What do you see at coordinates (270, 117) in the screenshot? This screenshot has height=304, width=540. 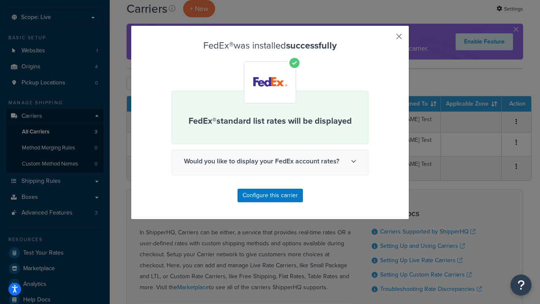 I see `div: FedEx® standard list rates will be displayed` at bounding box center [270, 117].